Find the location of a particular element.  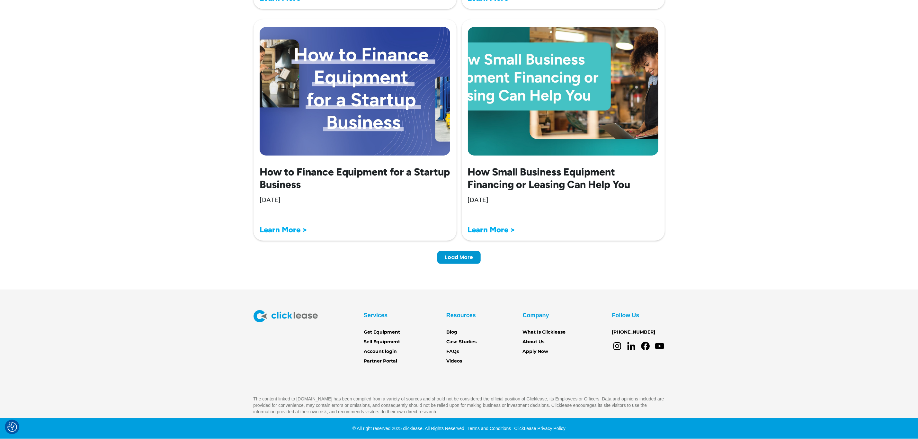

button: Consent Preferences is located at coordinates (12, 427).